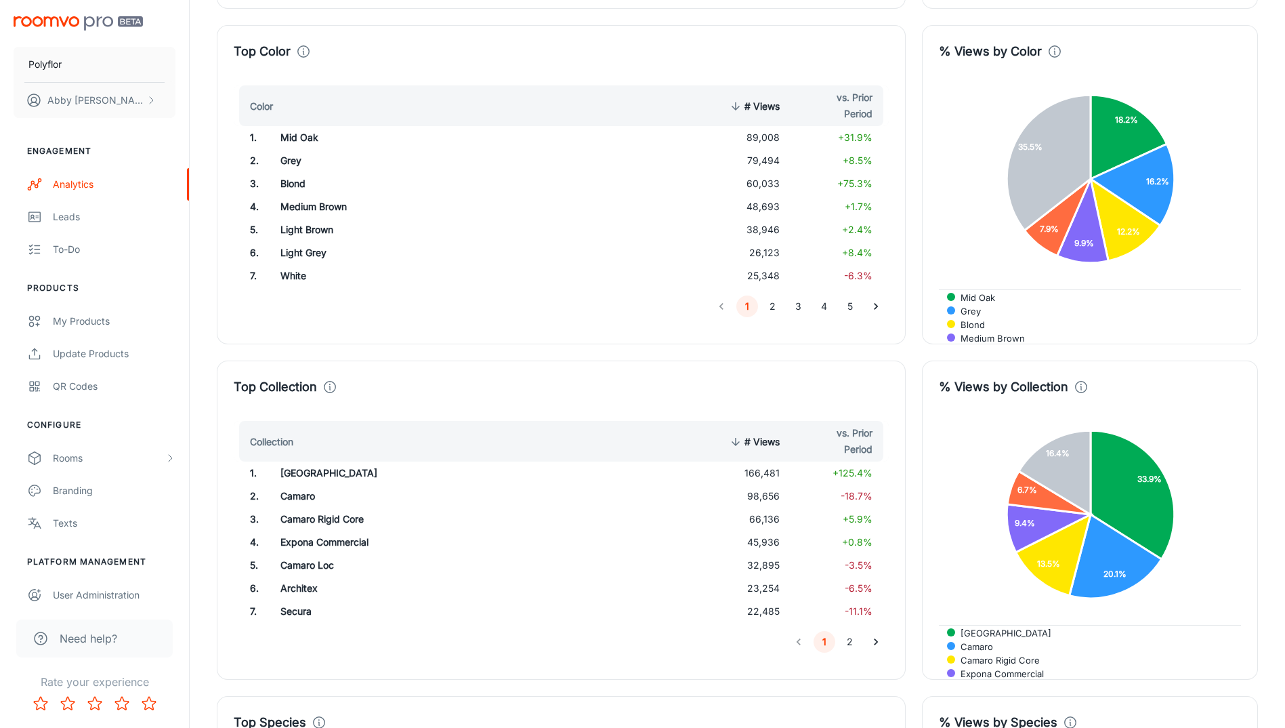 This screenshot has width=1285, height=728. What do you see at coordinates (68, 703) in the screenshot?
I see `button: Rate 2 star` at bounding box center [68, 703].